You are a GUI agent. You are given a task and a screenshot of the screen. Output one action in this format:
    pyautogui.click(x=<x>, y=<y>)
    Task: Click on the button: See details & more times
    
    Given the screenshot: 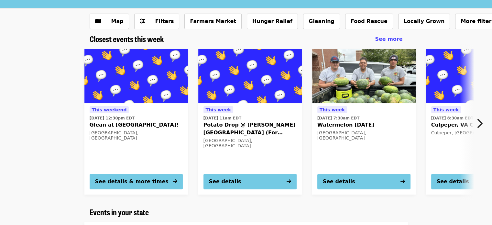 What is the action you would take?
    pyautogui.click(x=136, y=181)
    